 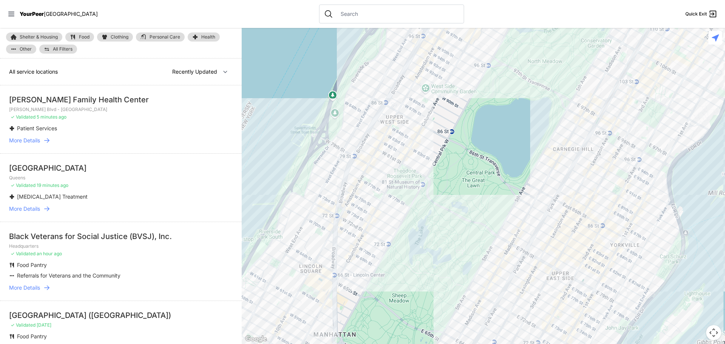 I want to click on span: Clothing, so click(x=119, y=37).